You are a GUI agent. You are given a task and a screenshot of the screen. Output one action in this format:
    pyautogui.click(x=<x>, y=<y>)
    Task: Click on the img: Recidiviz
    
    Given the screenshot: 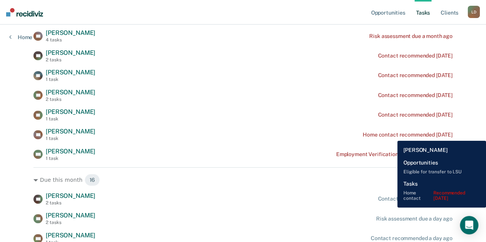 What is the action you would take?
    pyautogui.click(x=25, y=12)
    